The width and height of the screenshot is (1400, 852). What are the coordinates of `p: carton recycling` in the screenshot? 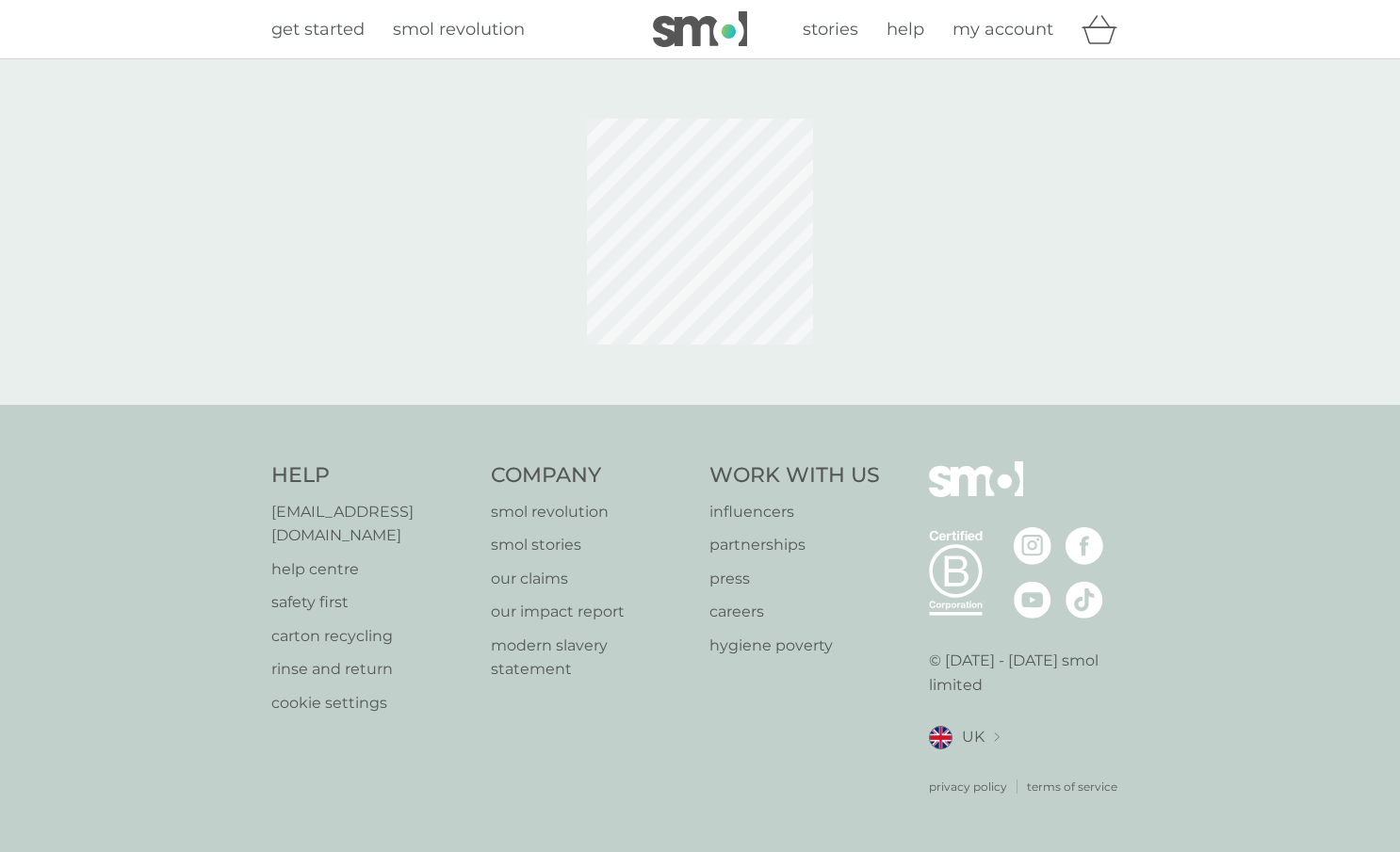 It's located at (371, 636).